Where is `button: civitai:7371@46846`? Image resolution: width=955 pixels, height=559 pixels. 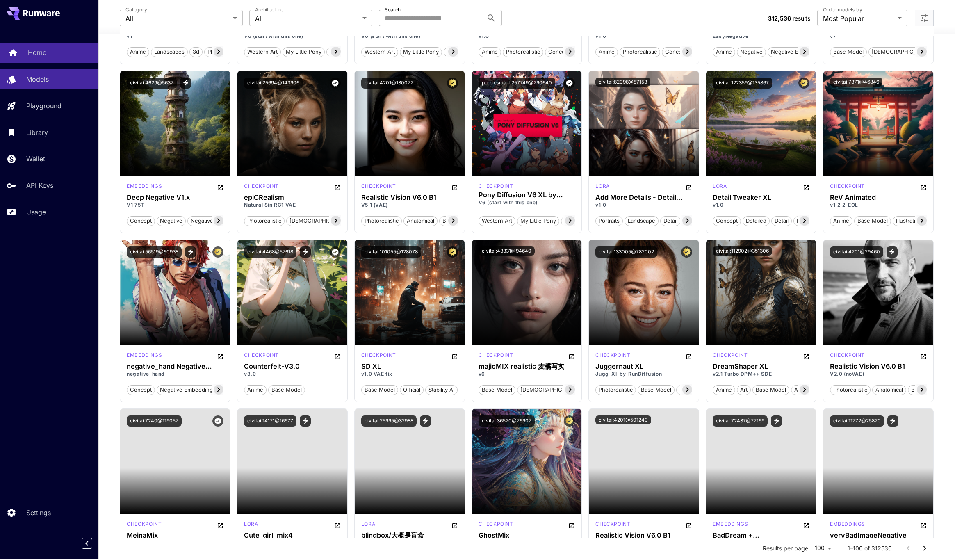
button: civitai:7371@46846 is located at coordinates (856, 82).